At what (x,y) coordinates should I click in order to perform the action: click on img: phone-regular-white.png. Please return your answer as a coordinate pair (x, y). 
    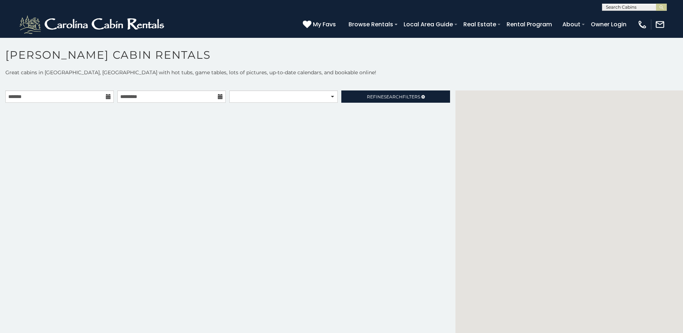
    Looking at the image, I should click on (642, 24).